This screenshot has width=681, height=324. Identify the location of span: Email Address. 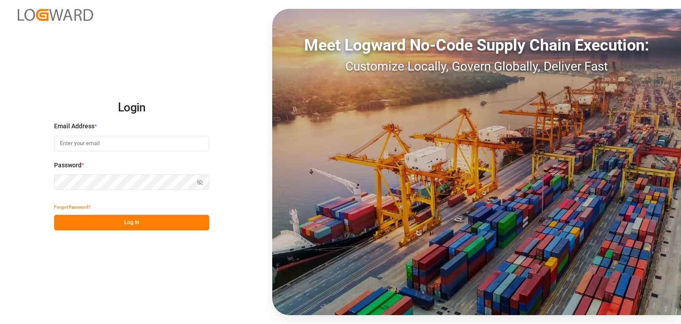
(74, 126).